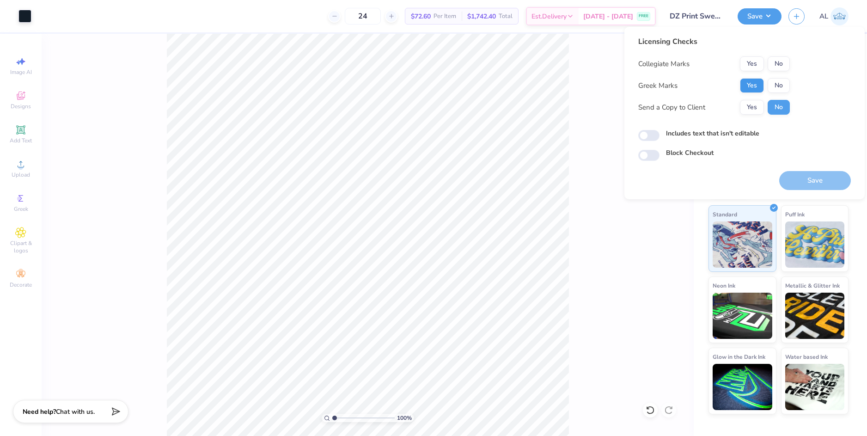  What do you see at coordinates (21, 209) in the screenshot?
I see `span: Greek` at bounding box center [21, 209].